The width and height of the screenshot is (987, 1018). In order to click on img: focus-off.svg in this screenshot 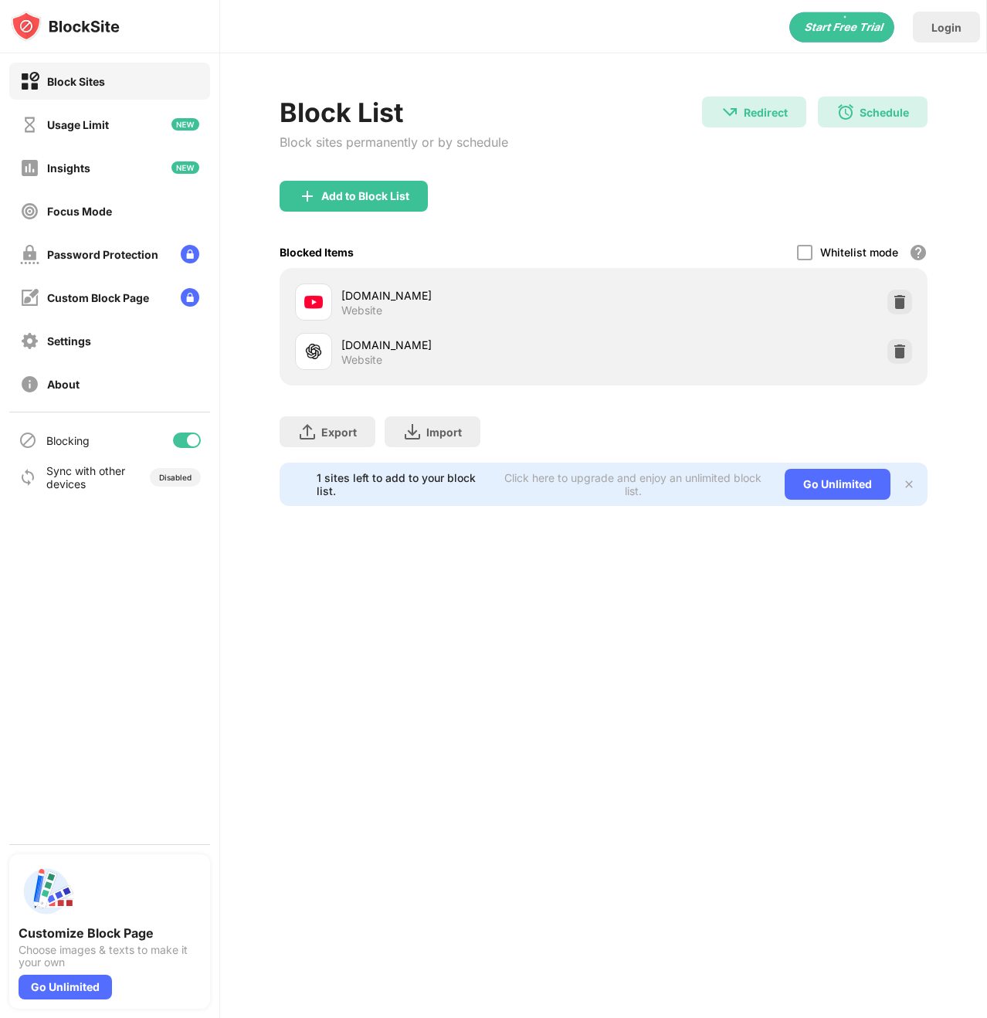, I will do `click(29, 211)`.